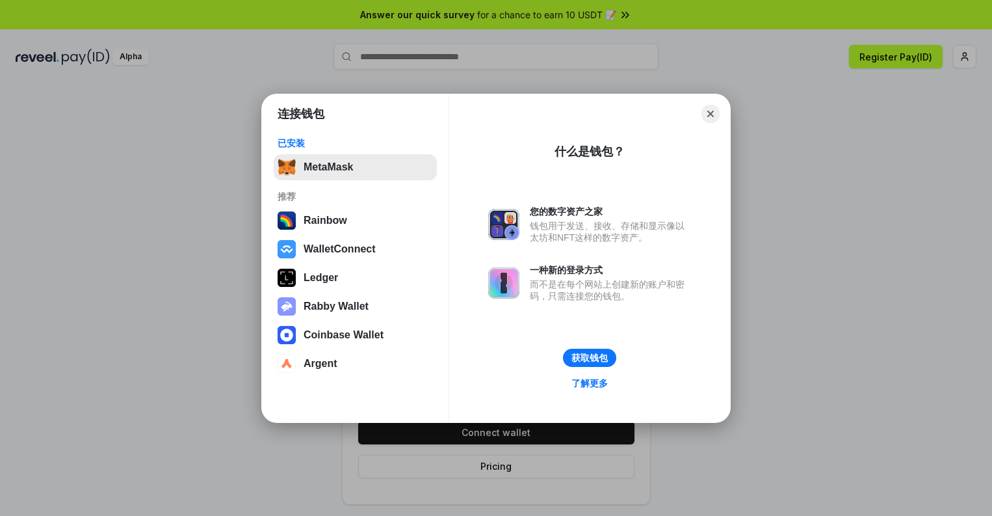 The image size is (992, 516). I want to click on div: Argent, so click(321, 364).